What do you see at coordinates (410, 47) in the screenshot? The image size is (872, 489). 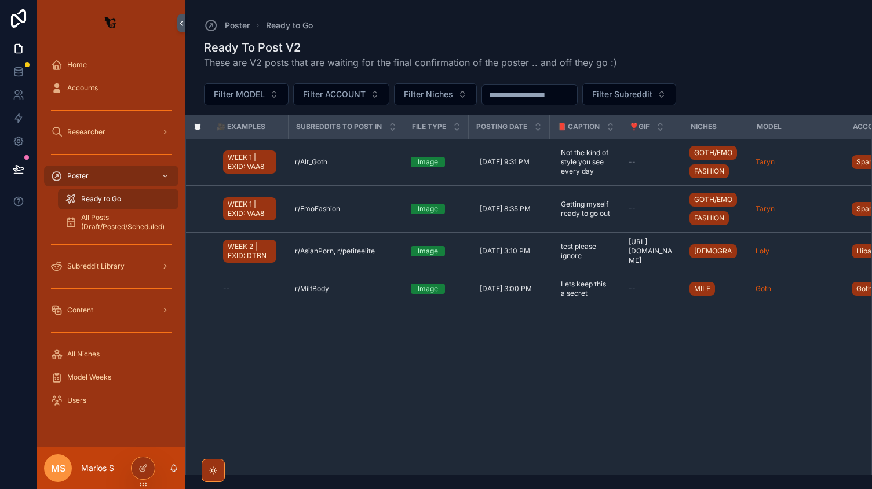 I see `h1: Ready To Post V2` at bounding box center [410, 47].